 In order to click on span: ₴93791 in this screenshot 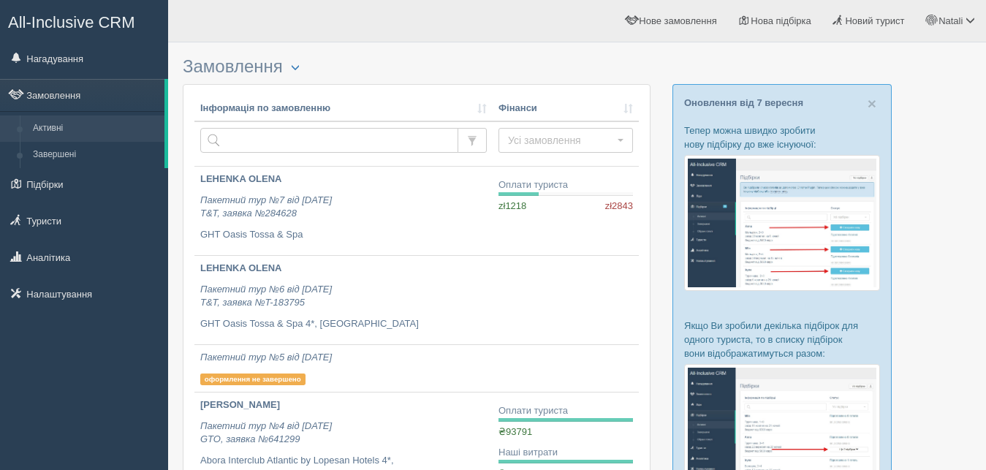, I will do `click(515, 431)`.